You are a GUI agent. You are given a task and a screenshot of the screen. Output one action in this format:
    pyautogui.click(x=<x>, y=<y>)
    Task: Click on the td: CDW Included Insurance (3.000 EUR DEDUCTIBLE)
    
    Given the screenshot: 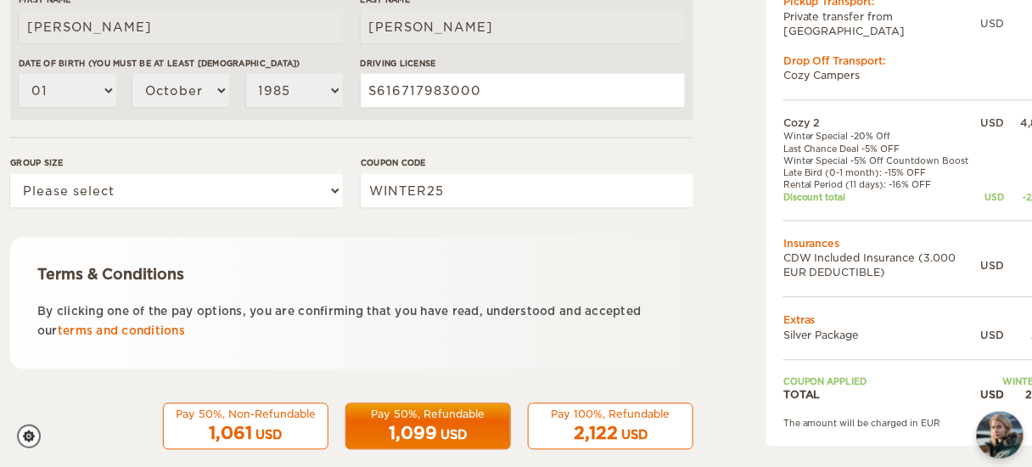 What is the action you would take?
    pyautogui.click(x=882, y=266)
    